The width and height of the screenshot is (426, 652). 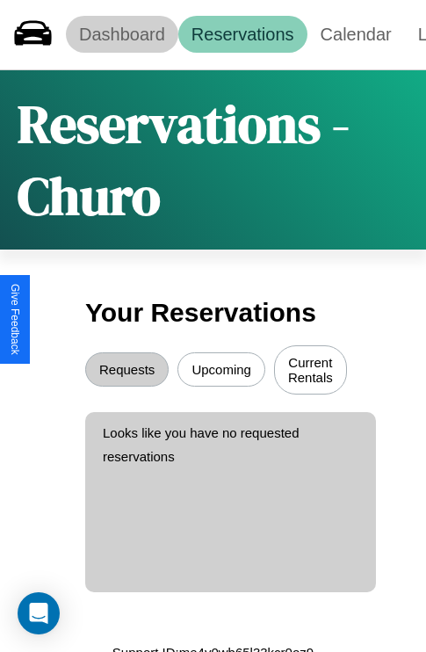 What do you see at coordinates (230, 445) in the screenshot?
I see `p: Looks like you have no requested reservations` at bounding box center [230, 445].